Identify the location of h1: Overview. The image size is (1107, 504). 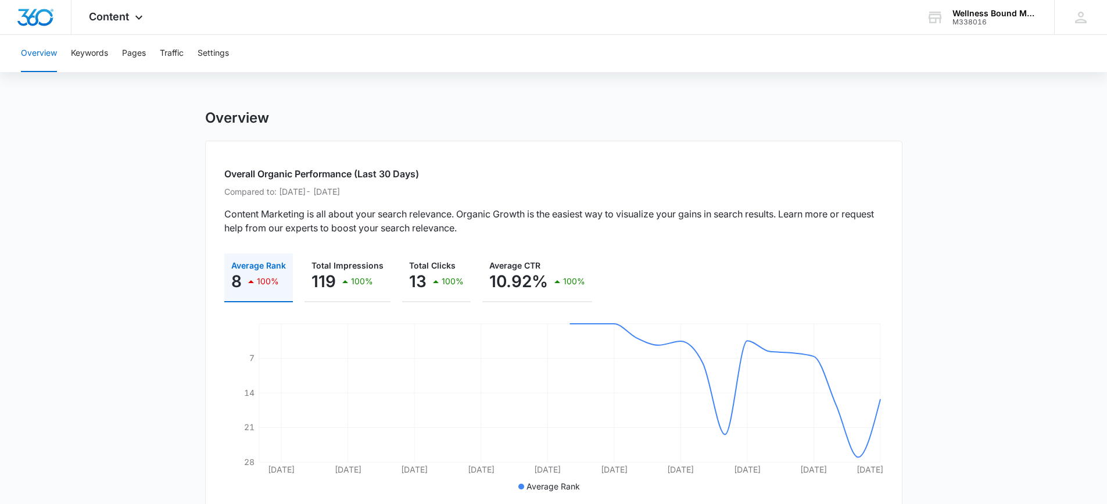
(237, 118).